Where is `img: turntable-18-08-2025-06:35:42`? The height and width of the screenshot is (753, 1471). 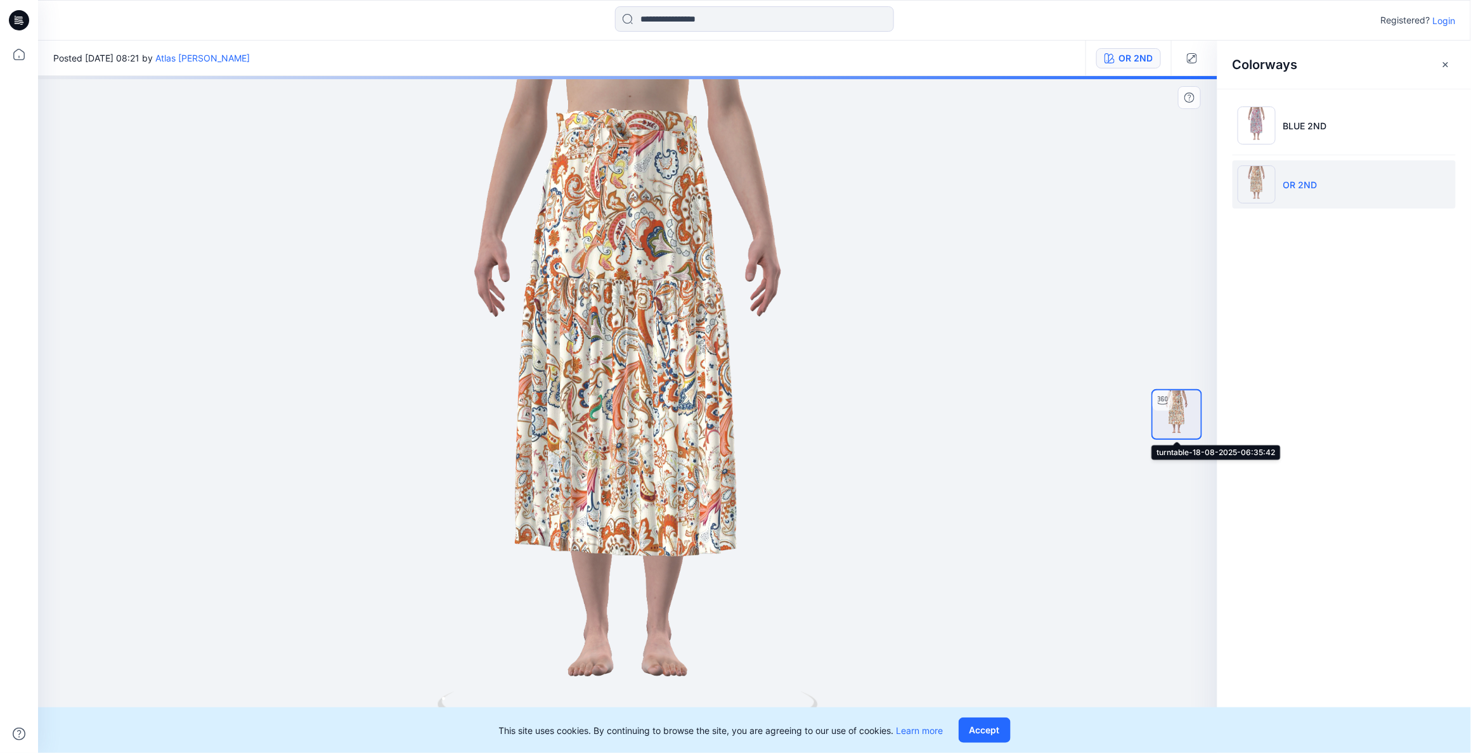 img: turntable-18-08-2025-06:35:42 is located at coordinates (1177, 415).